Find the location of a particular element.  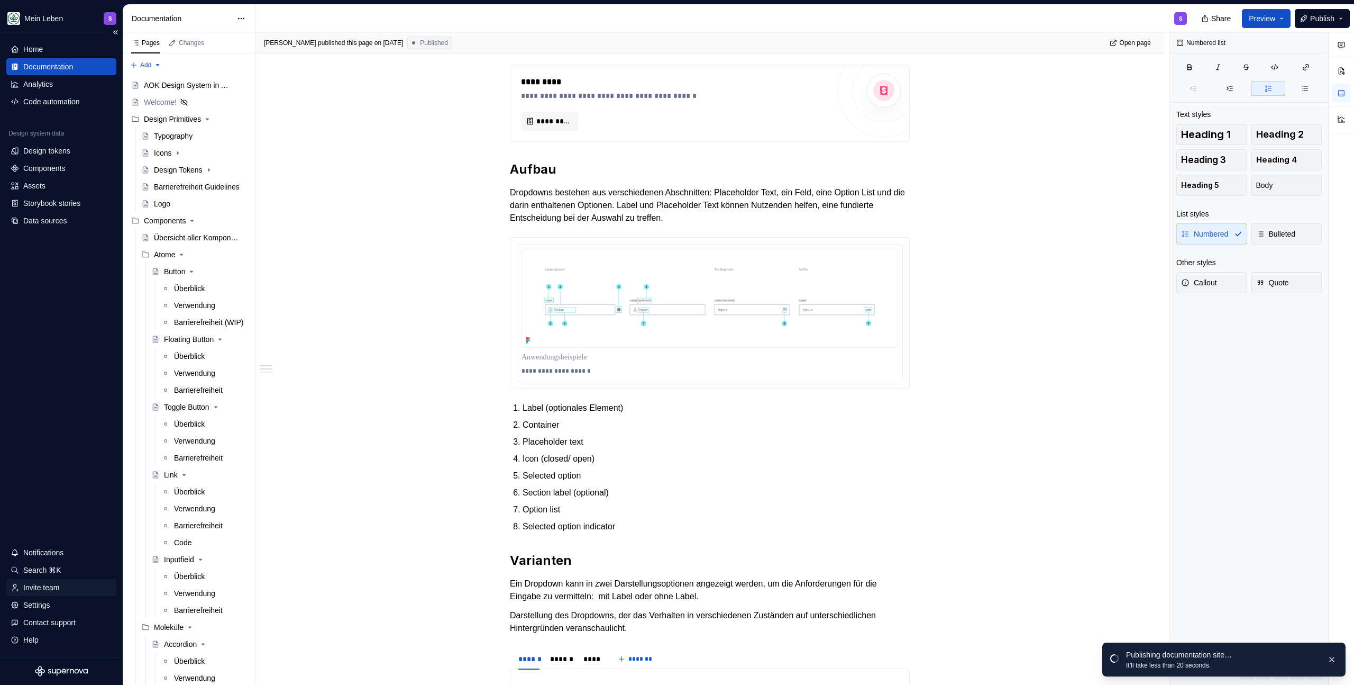

p: Selected option is located at coordinates (716, 476).